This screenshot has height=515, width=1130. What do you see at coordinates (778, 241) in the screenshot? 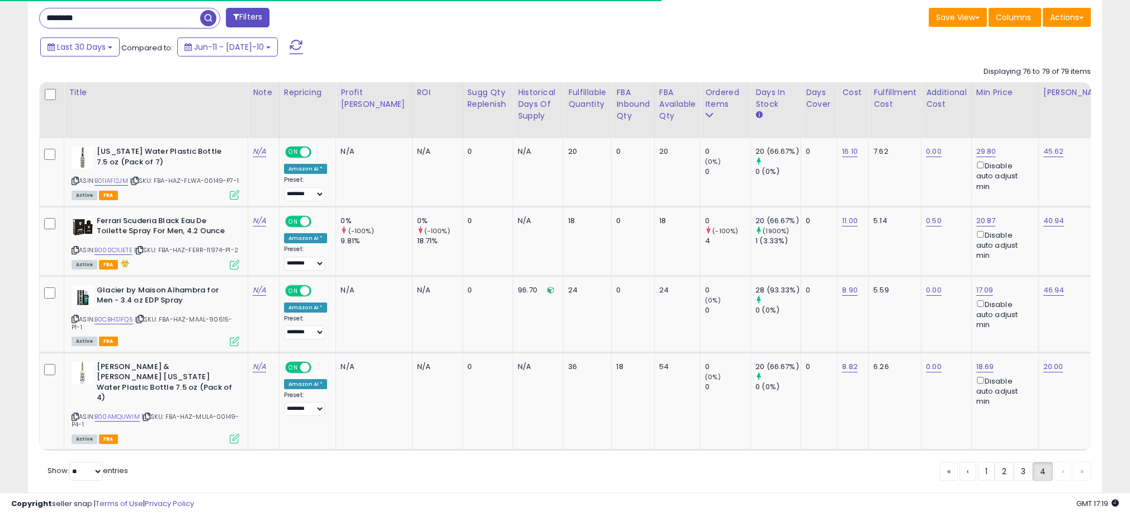
I see `div: 1 (3.33%)` at bounding box center [778, 241].